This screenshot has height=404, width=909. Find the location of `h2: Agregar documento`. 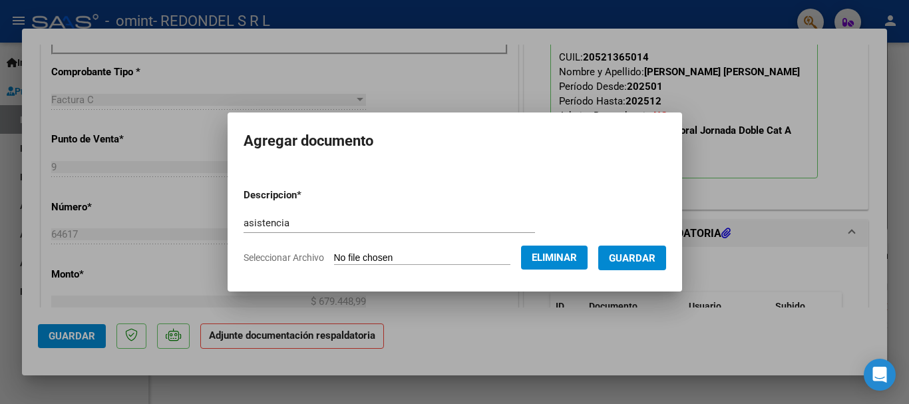

h2: Agregar documento is located at coordinates (454, 141).